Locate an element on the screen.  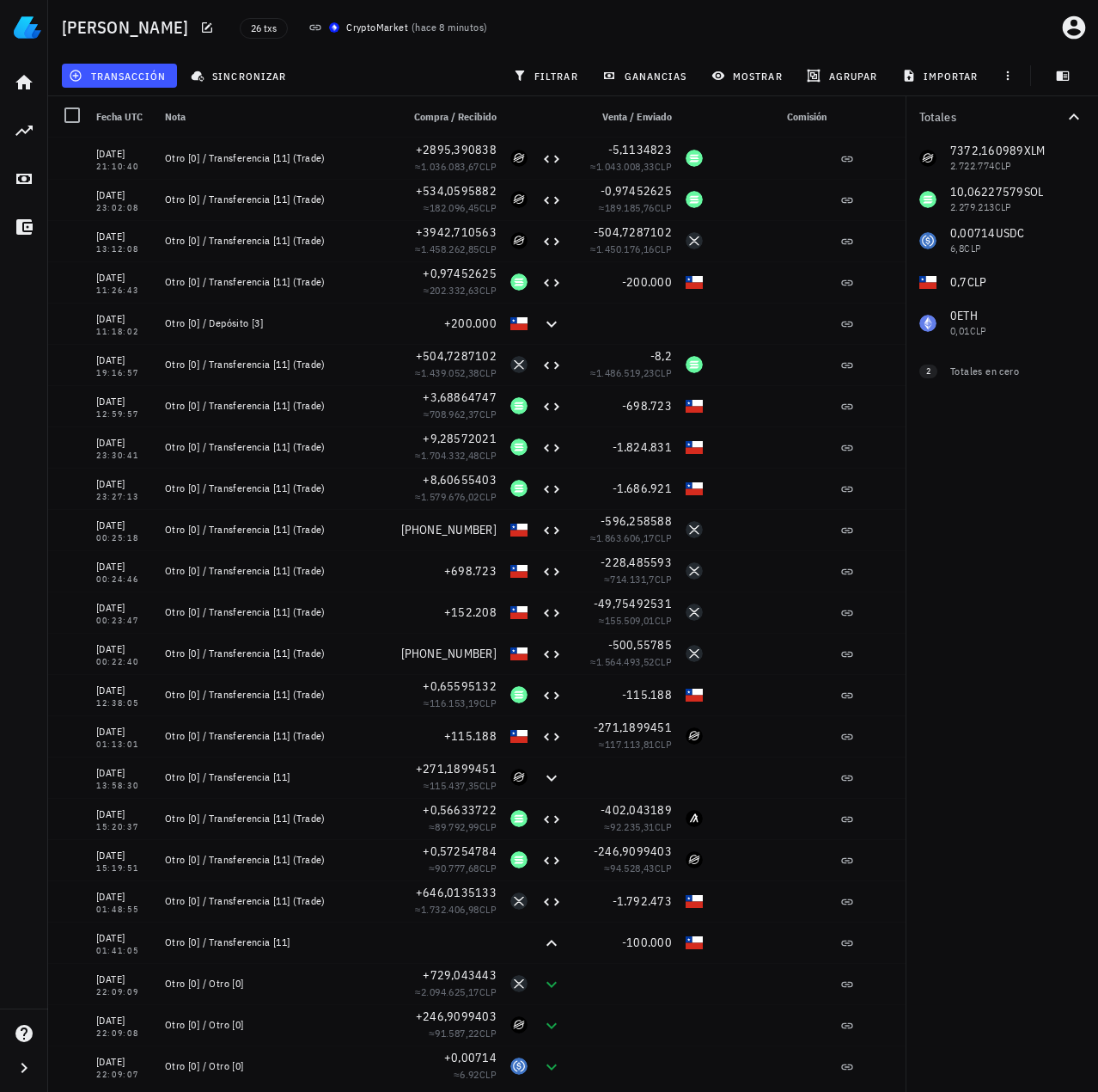
div: 15:20:37 is located at coordinates (124, 827).